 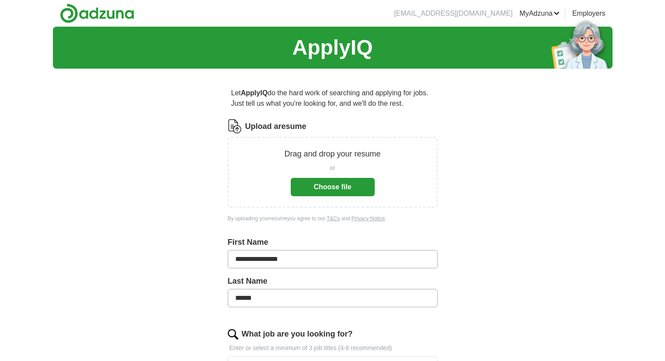 What do you see at coordinates (333, 219) in the screenshot?
I see `div: By uploading your resume you agree to our and .` at bounding box center [333, 219].